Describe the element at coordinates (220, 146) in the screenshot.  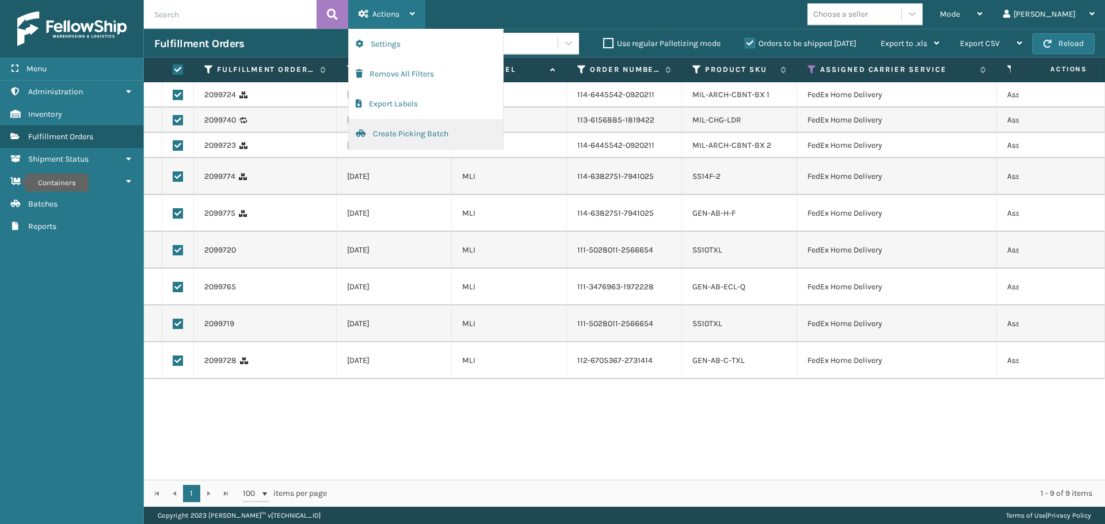
I see `a: 2099723` at that location.